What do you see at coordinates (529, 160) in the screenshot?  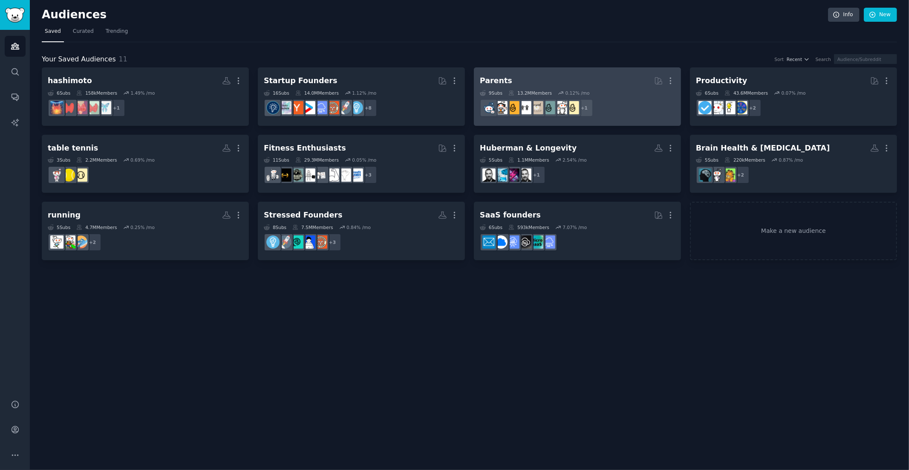 I see `div: 1.1M Members` at bounding box center [529, 160].